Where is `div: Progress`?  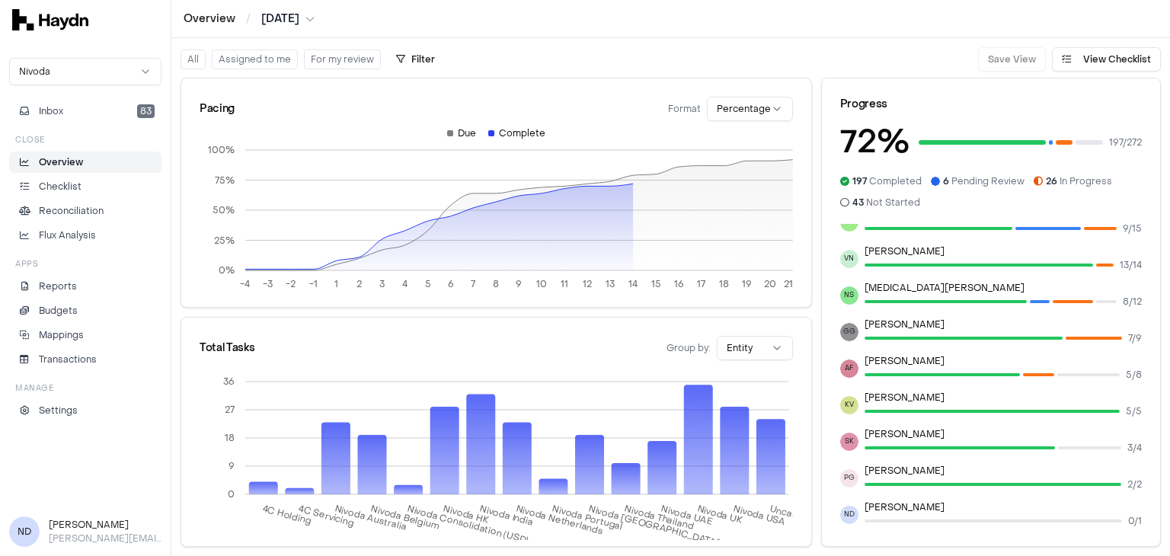 div: Progress is located at coordinates (991, 104).